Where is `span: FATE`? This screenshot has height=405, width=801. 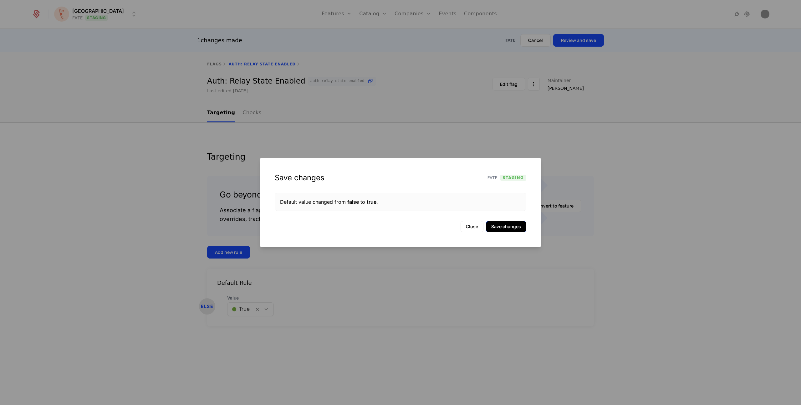
span: FATE is located at coordinates (492, 178).